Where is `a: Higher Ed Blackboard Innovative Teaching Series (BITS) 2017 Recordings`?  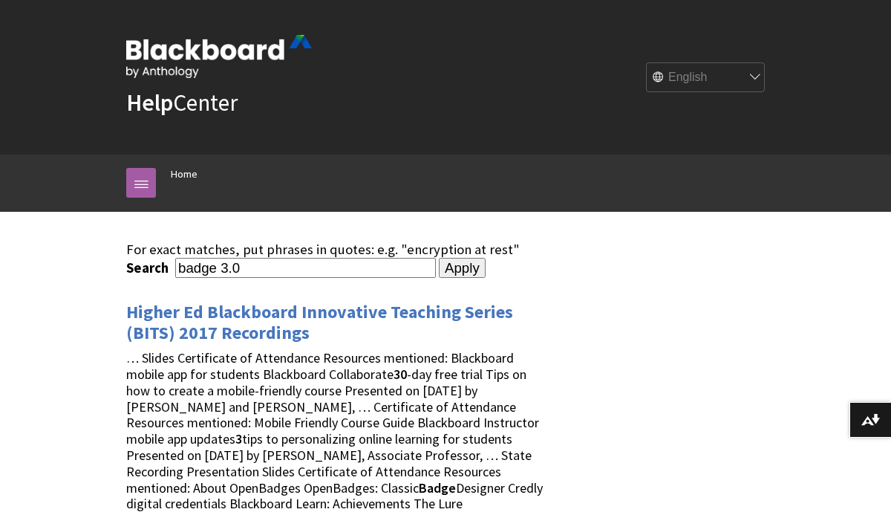
a: Higher Ed Blackboard Innovative Teaching Series (BITS) 2017 Recordings is located at coordinates (319, 322).